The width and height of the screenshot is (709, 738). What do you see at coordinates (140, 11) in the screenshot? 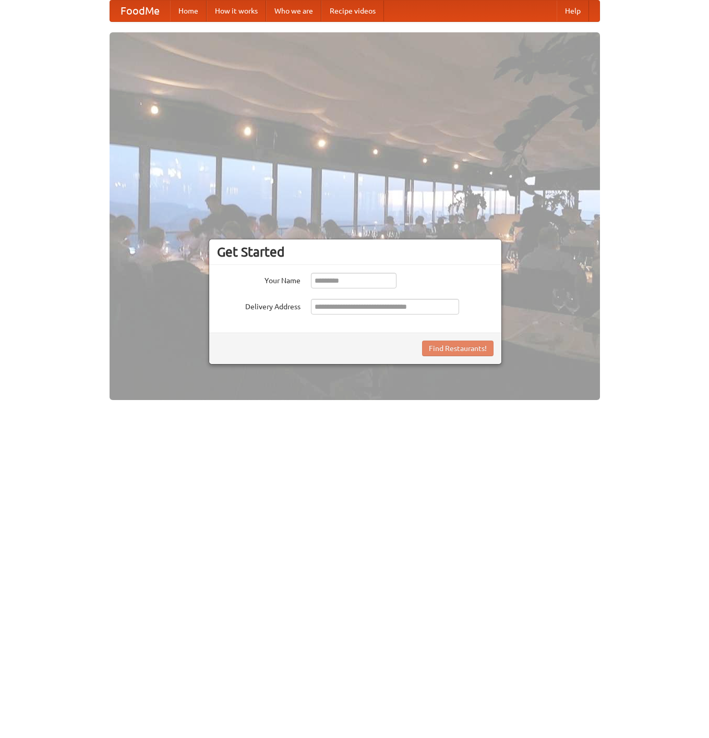
I see `a: FoodMe` at bounding box center [140, 11].